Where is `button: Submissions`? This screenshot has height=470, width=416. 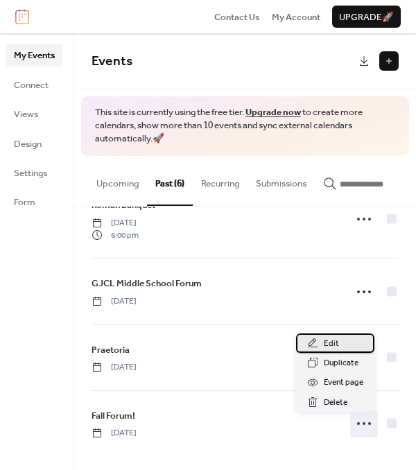 button: Submissions is located at coordinates (281, 180).